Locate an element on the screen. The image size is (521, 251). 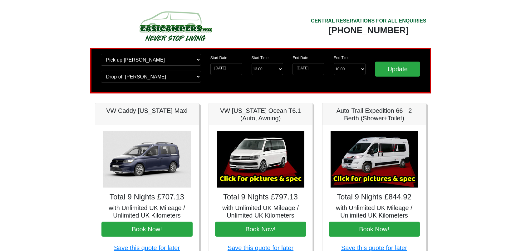
img: Auto-Trail Expedition 66 - 2 Berth (Shower+Toilet) is located at coordinates (374, 159).